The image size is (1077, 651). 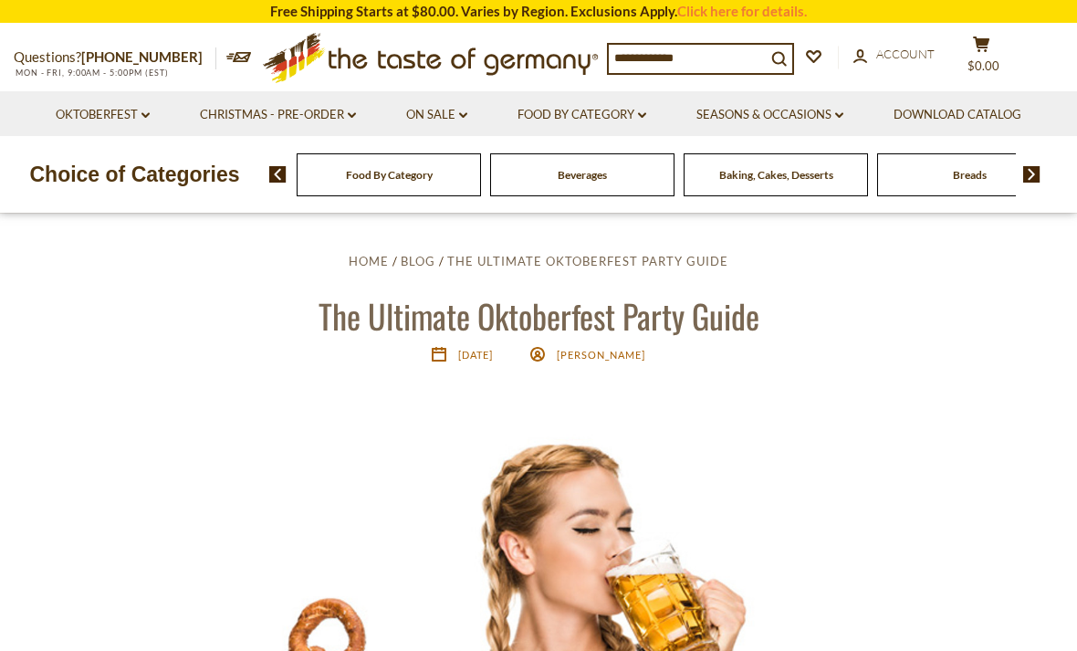 I want to click on img: previous arrow, so click(x=277, y=174).